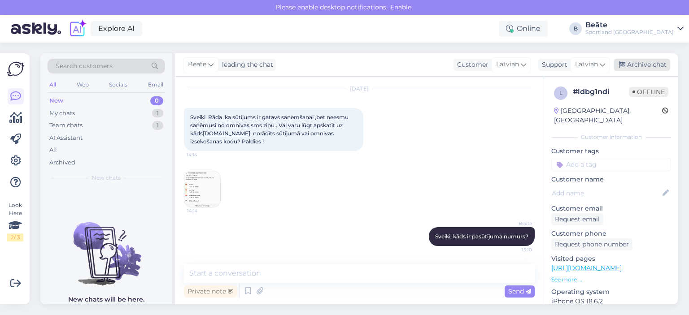  Describe the element at coordinates (66, 138) in the screenshot. I see `div: AI Assistant` at that location.